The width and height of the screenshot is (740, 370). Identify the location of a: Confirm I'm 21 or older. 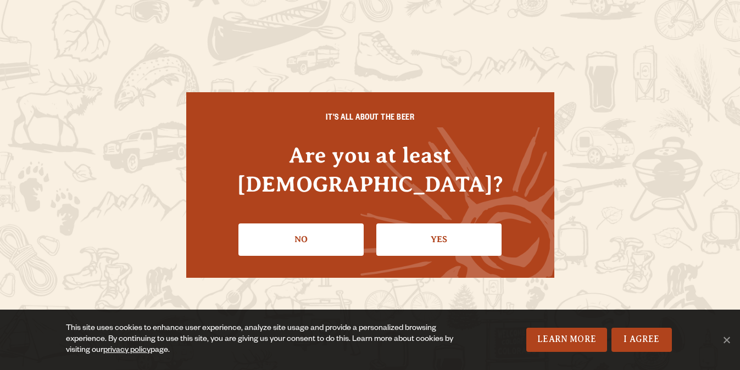
(439, 240).